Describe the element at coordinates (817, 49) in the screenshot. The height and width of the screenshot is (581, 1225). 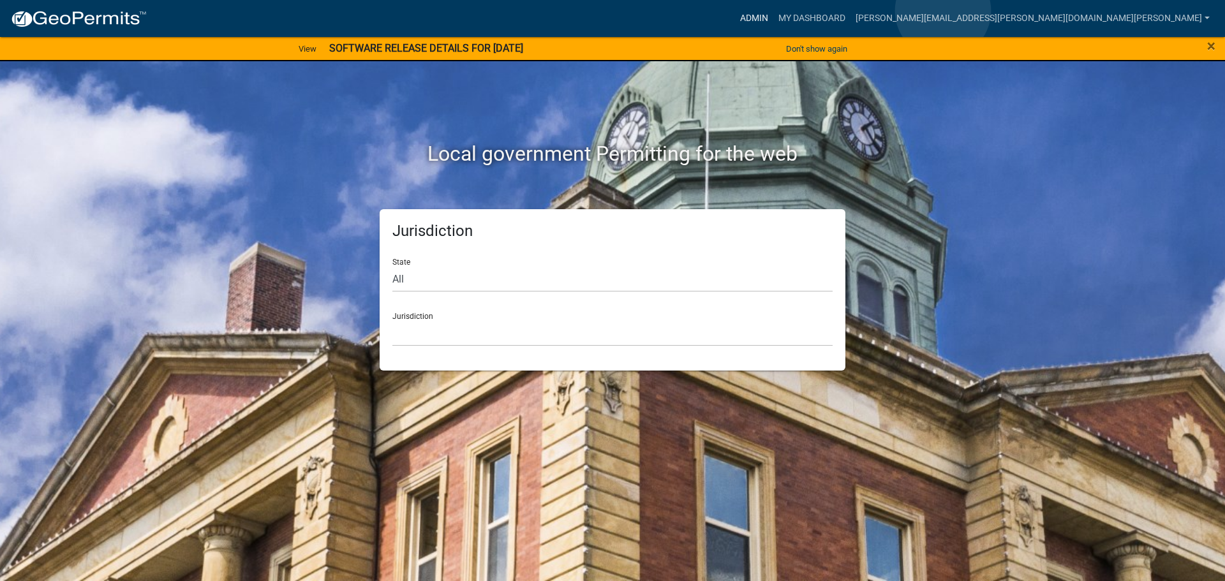
I see `button: Don't show again` at that location.